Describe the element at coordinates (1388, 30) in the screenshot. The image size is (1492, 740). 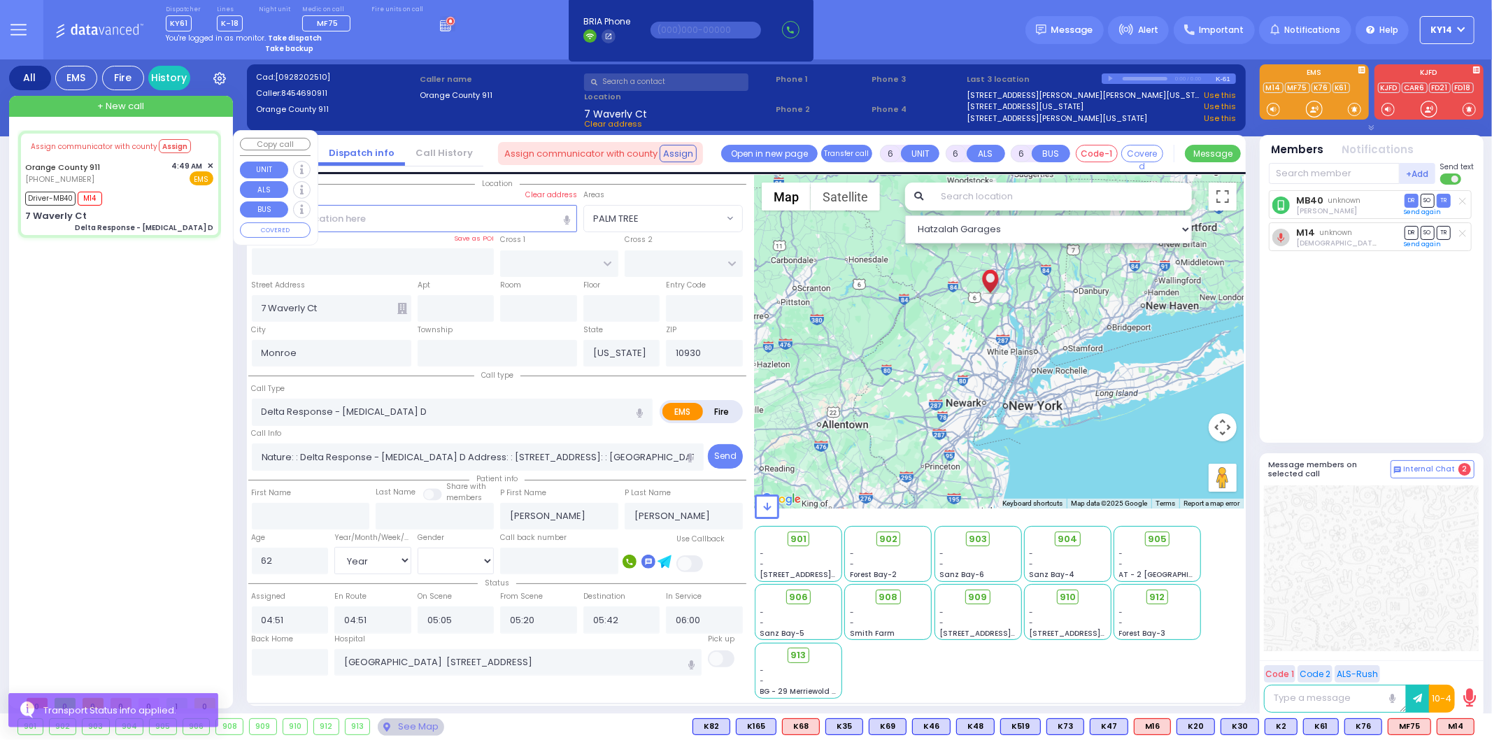
I see `span: Help` at that location.